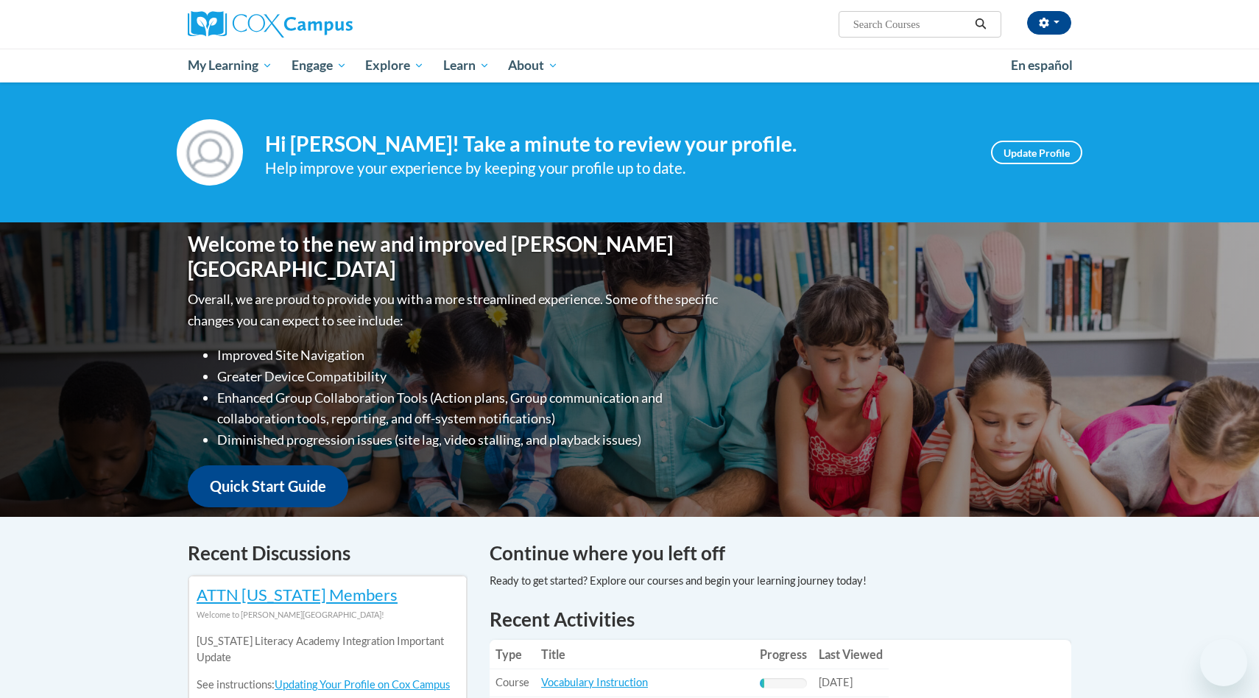  What do you see at coordinates (466, 66) in the screenshot?
I see `a: Learn` at bounding box center [466, 66].